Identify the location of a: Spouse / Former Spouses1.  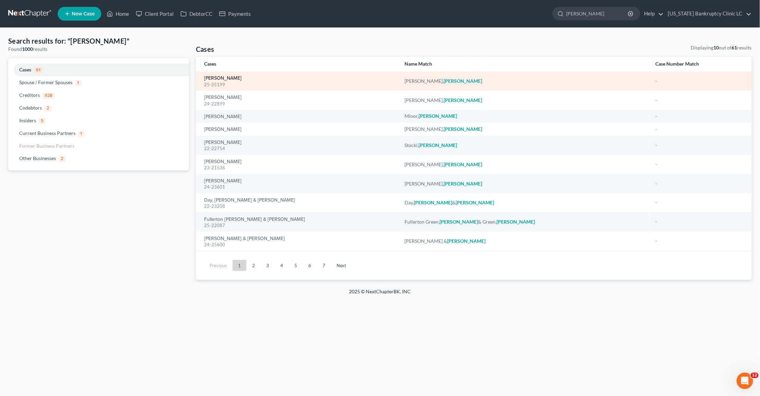
(99, 82).